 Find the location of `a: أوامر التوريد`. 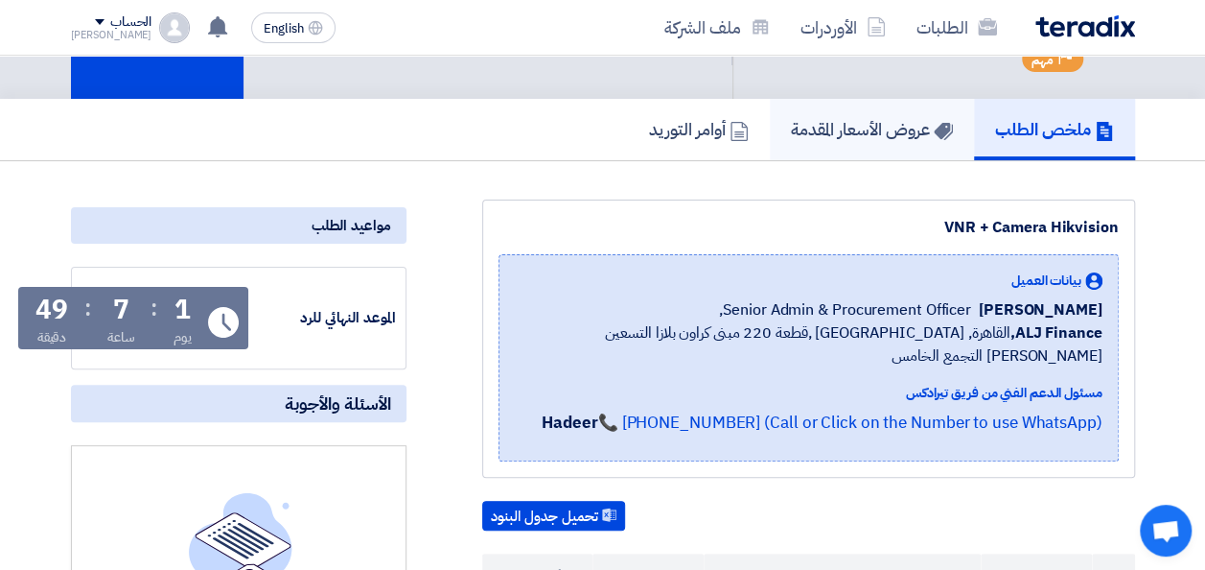

a: أوامر التوريد is located at coordinates (699, 129).